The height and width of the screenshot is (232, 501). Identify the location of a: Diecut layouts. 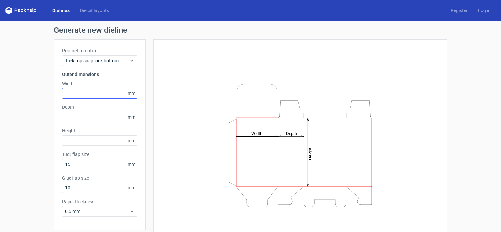
(94, 10).